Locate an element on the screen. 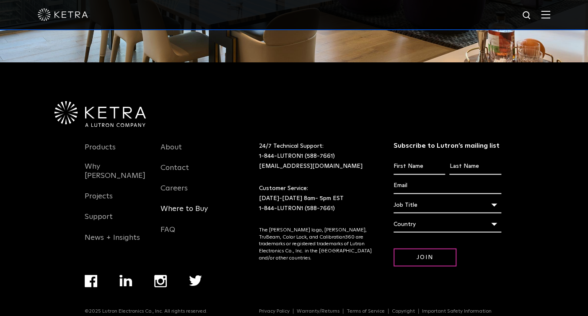  img: Ketra-aLutronCo_White_RGB is located at coordinates (100, 114).